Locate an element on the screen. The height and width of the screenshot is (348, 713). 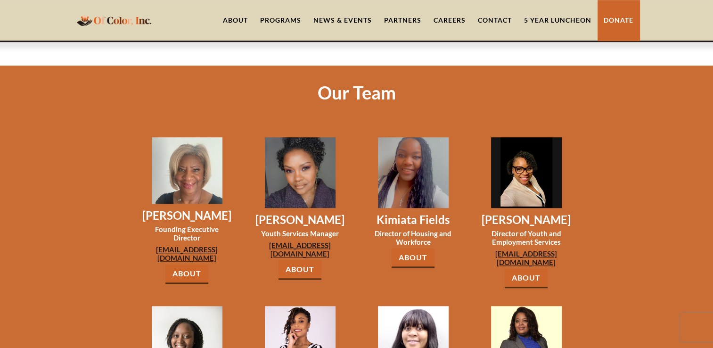
h3: Founding Executive Director is located at coordinates (187, 233).